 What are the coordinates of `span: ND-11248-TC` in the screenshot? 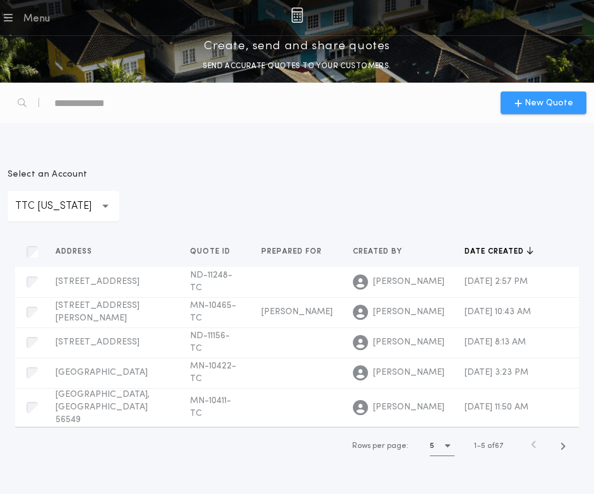 It's located at (211, 282).